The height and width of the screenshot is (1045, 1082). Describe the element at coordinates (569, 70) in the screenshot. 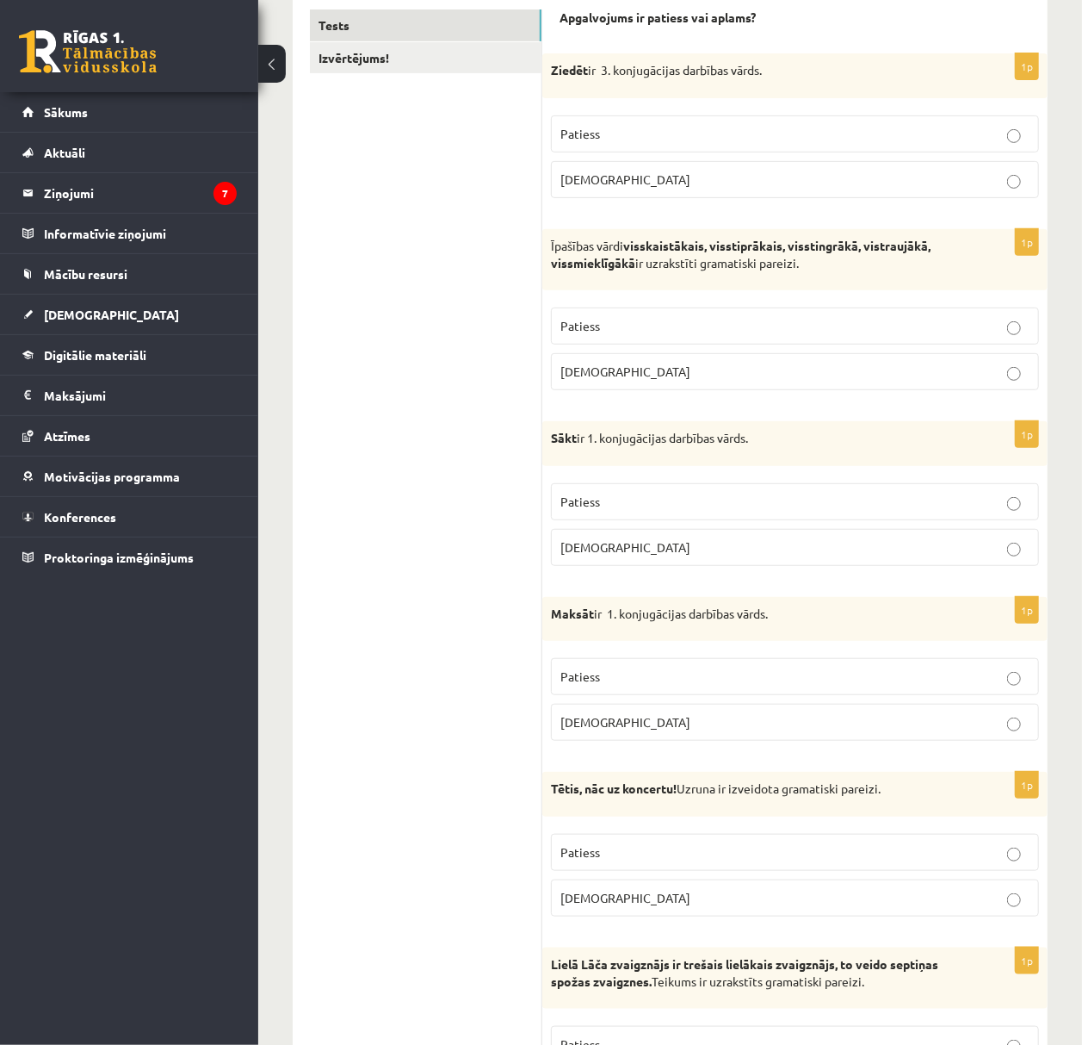

I see `strong: Ziedēt` at that location.